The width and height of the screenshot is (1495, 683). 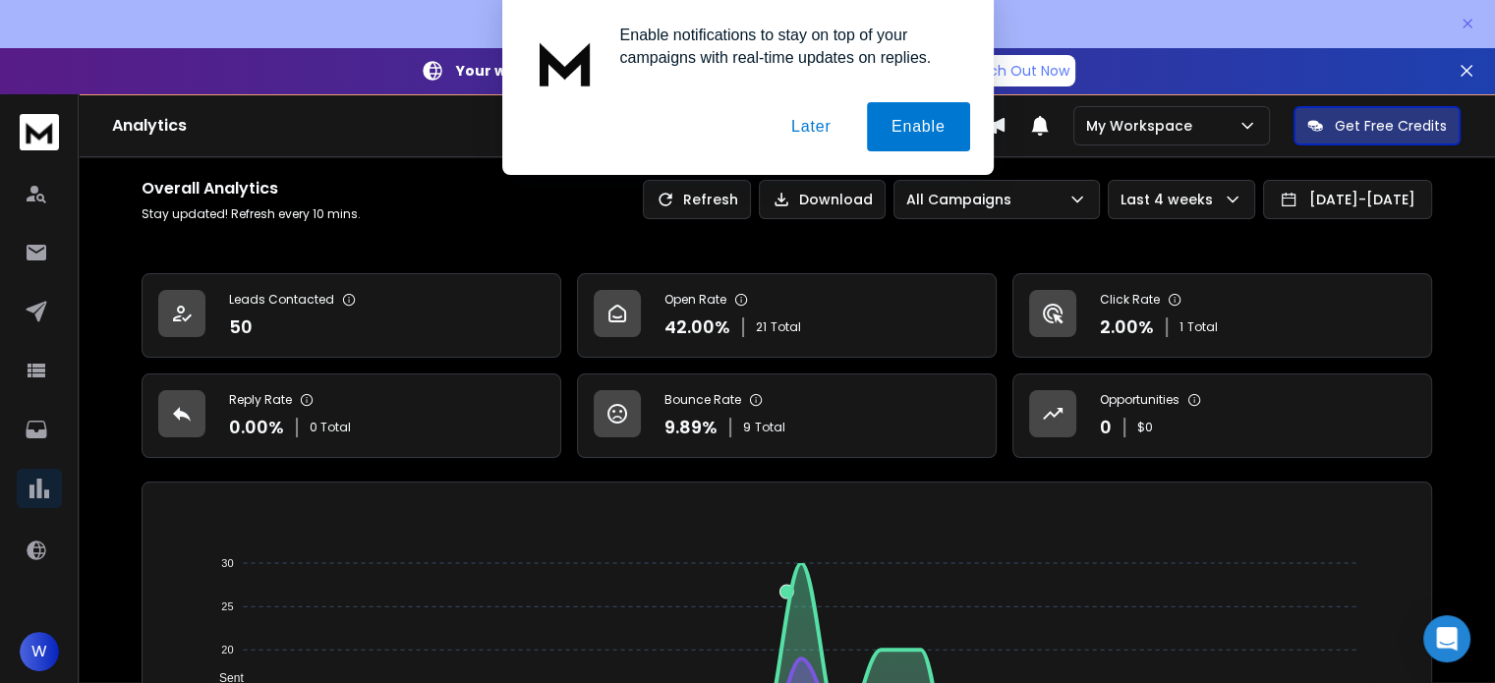 I want to click on div: Open Intercom Messenger, so click(x=1447, y=639).